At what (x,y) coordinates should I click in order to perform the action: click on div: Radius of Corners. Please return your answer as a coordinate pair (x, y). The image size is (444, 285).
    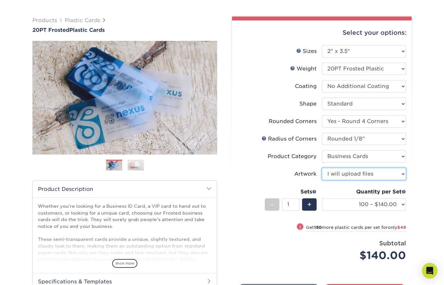
    Looking at the image, I should click on (289, 139).